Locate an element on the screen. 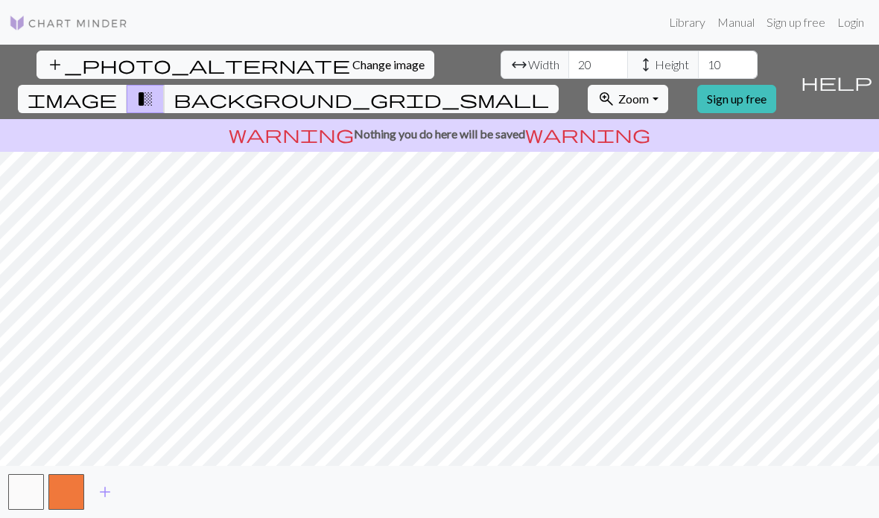  button: Add color is located at coordinates (105, 492).